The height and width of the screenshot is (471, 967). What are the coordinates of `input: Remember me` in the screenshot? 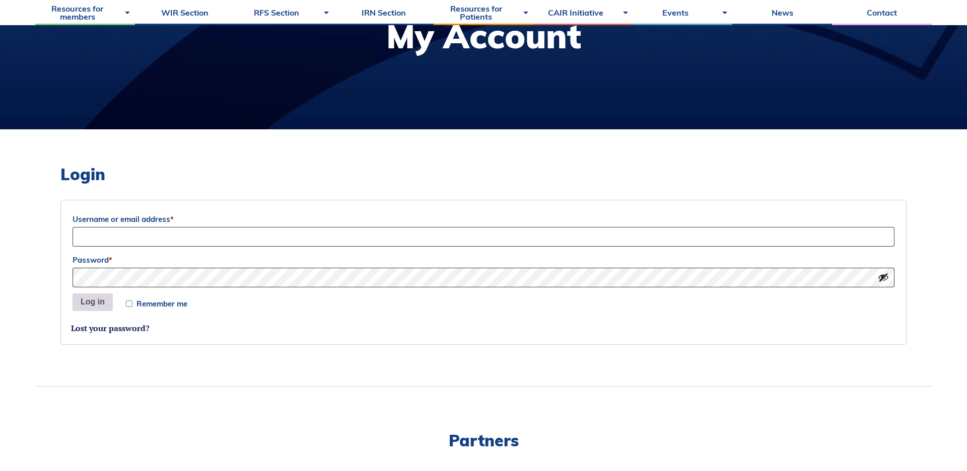 It's located at (129, 304).